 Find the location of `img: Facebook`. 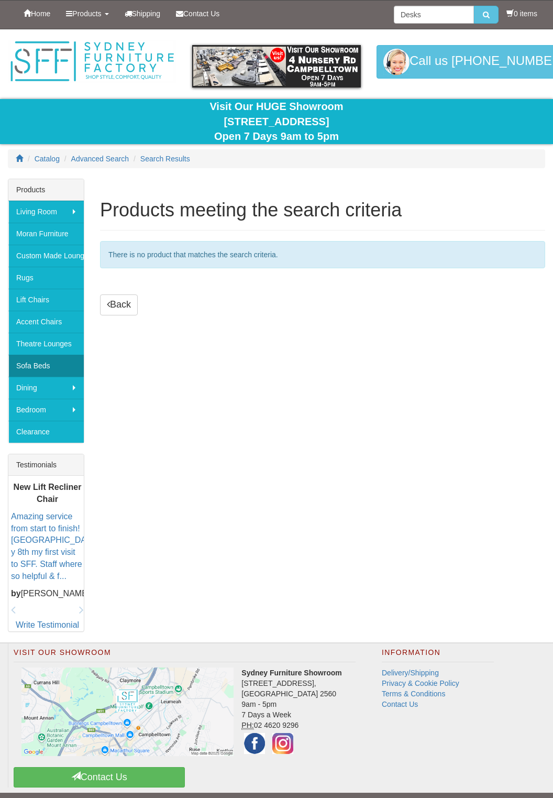

img: Facebook is located at coordinates (255, 744).